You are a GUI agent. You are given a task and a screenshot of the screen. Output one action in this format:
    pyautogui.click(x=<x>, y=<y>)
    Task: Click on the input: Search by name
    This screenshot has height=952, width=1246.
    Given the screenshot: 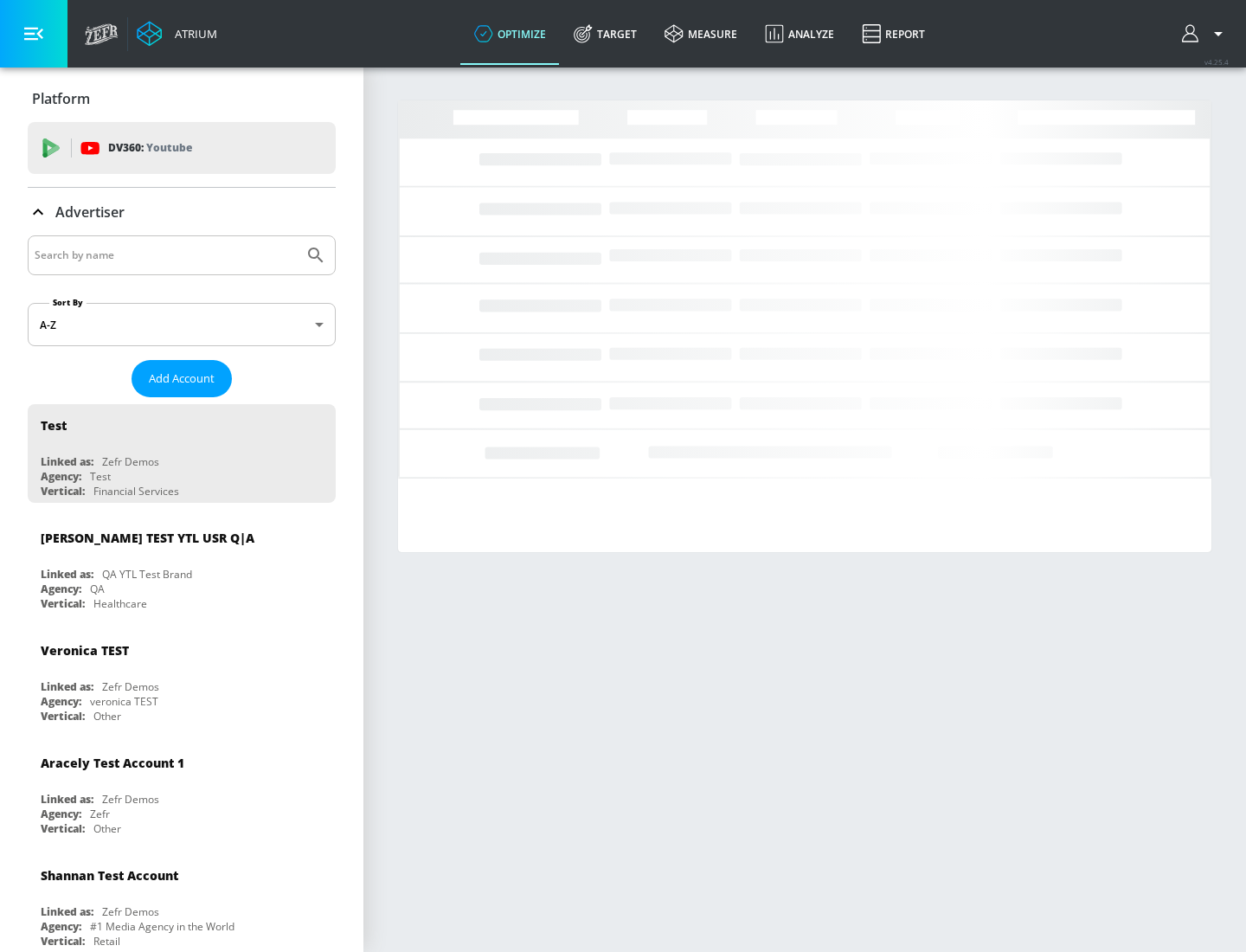 What is the action you would take?
    pyautogui.click(x=165, y=255)
    